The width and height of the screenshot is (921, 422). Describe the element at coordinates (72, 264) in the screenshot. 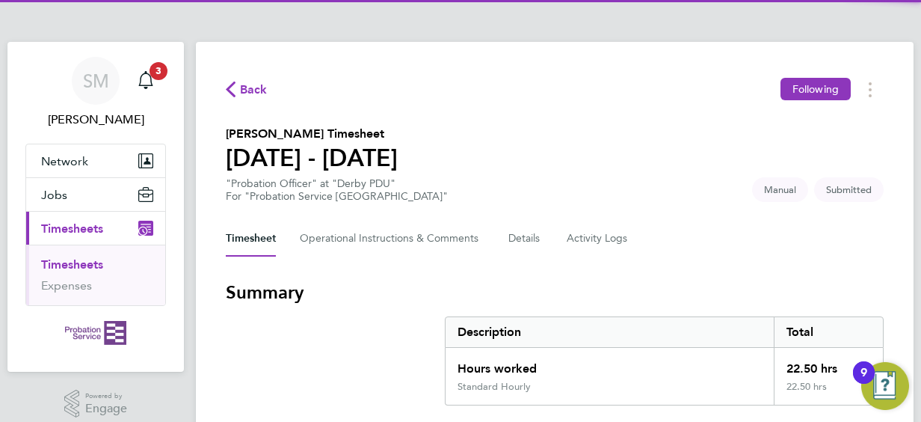

I see `a: Timesheets` at that location.